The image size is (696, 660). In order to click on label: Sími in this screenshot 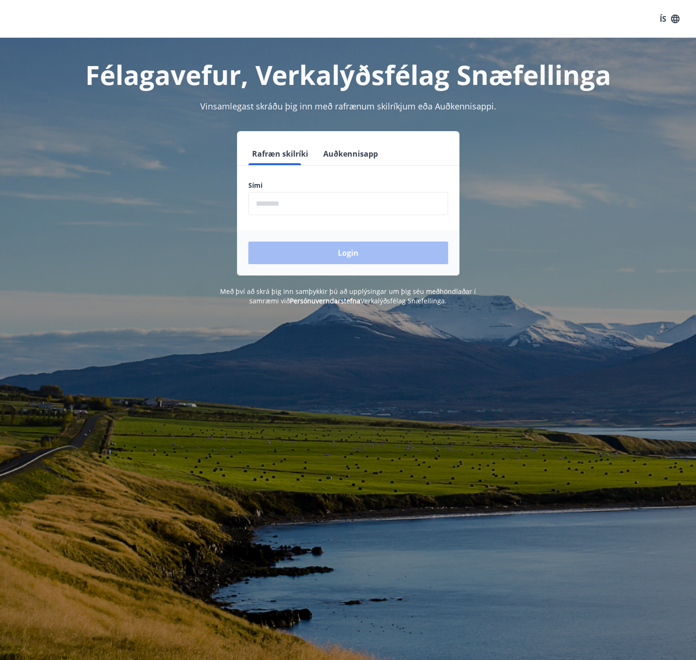, I will do `click(348, 185)`.